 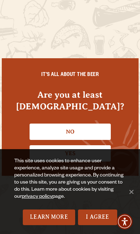 What do you see at coordinates (49, 218) in the screenshot?
I see `a: Learn More` at bounding box center [49, 218].